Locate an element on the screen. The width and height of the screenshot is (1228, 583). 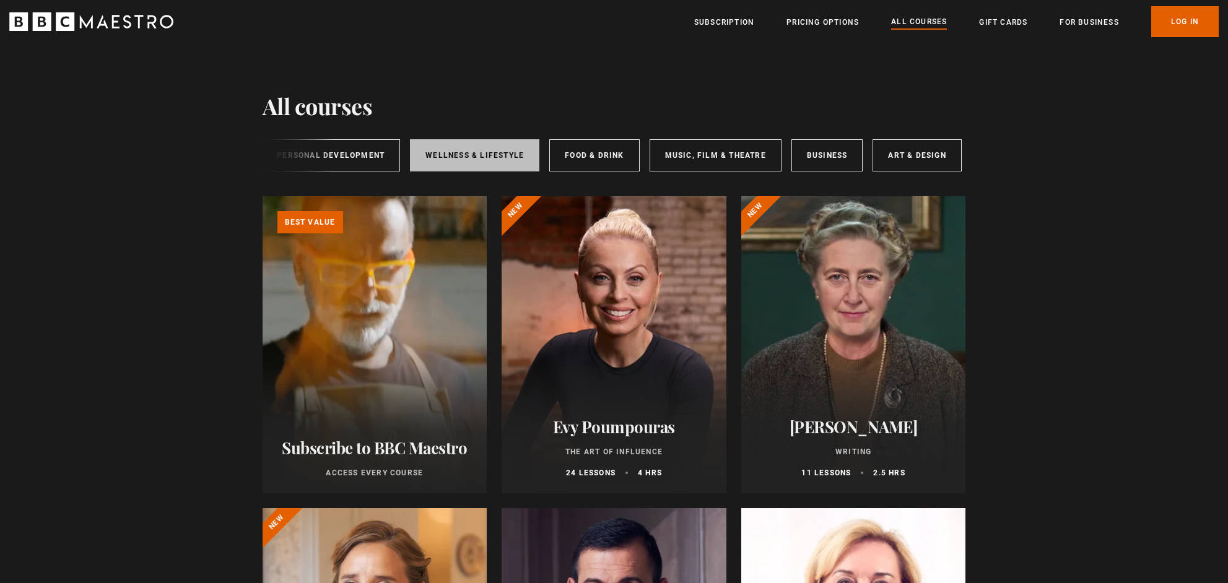
h1: All courses is located at coordinates (318, 106).